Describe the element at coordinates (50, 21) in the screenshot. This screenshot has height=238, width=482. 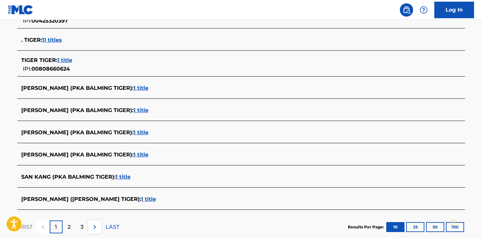
I see `span: 00425320397` at that location.